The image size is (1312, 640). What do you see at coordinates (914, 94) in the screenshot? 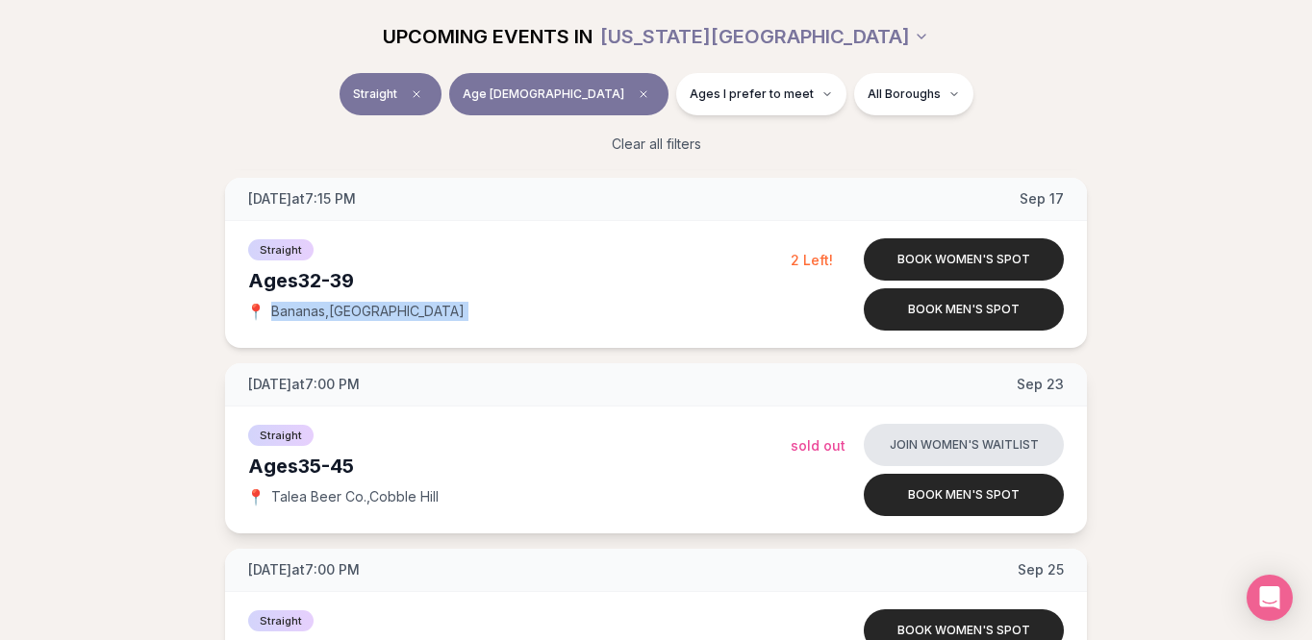
I see `button: All Boroughs` at bounding box center [914, 94].